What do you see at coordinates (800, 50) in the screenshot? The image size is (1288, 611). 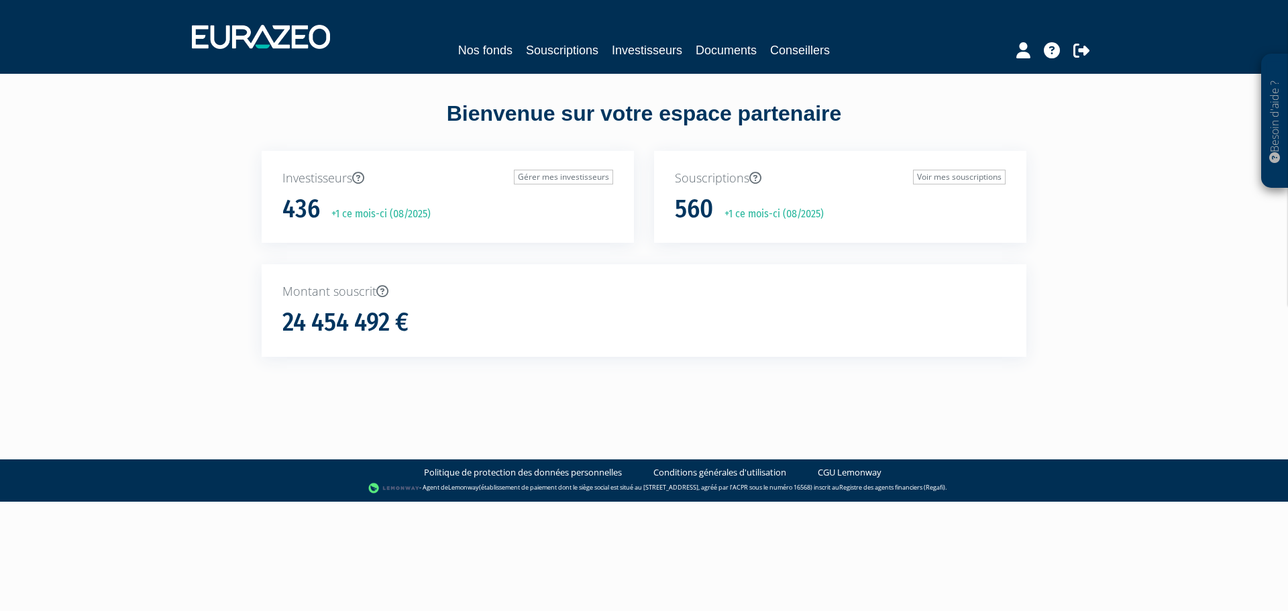 I see `a: Conseillers` at bounding box center [800, 50].